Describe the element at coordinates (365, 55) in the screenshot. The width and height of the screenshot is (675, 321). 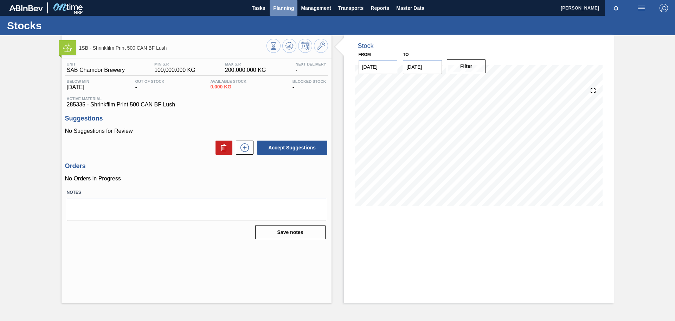
I see `label: From` at that location.